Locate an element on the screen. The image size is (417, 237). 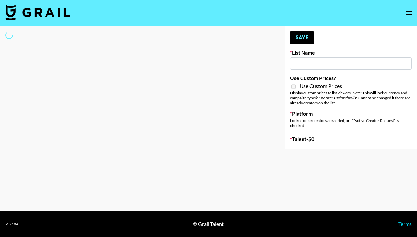
img: Grail Talent is located at coordinates (38, 12).